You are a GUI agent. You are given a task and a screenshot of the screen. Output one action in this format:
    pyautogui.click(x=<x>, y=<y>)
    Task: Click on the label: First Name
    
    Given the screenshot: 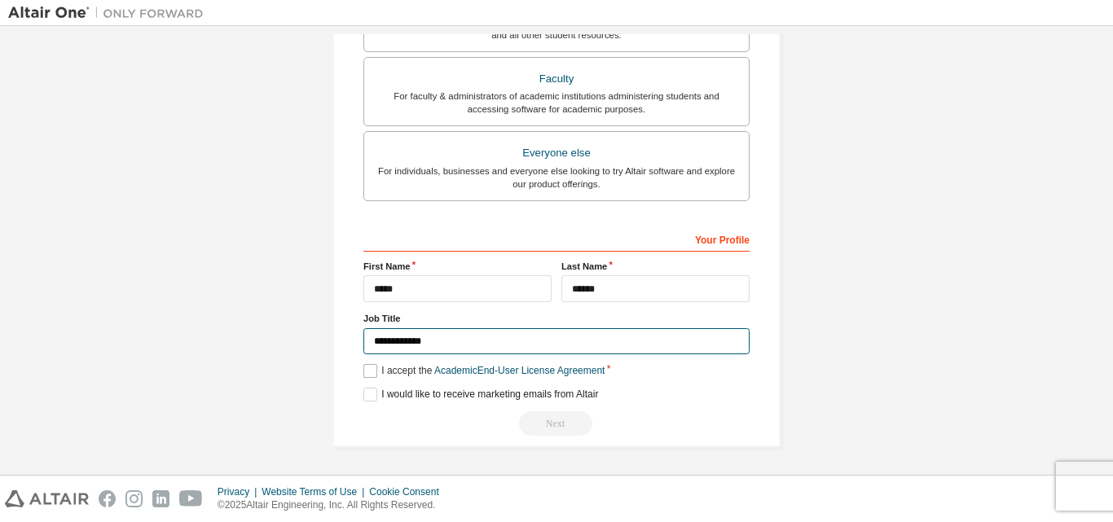 What is the action you would take?
    pyautogui.click(x=457, y=267)
    